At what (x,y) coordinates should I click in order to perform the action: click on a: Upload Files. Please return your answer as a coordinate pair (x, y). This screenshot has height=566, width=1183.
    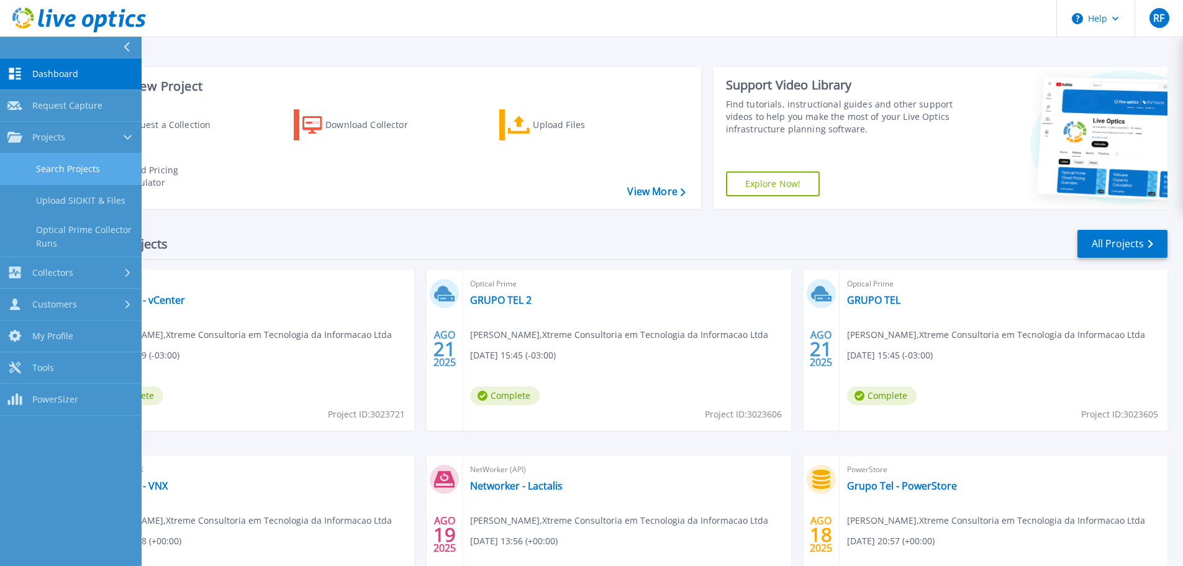
    Looking at the image, I should click on (568, 125).